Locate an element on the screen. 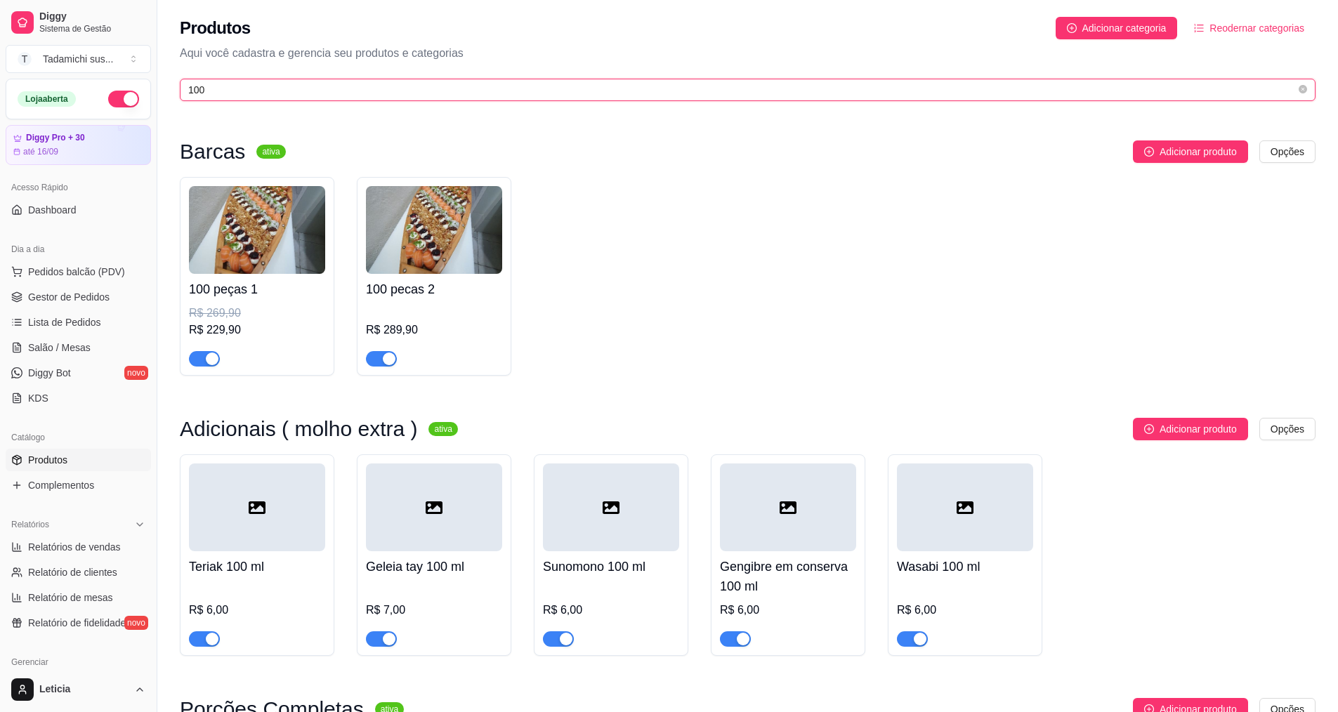 The image size is (1338, 712). a: KDS is located at coordinates (78, 398).